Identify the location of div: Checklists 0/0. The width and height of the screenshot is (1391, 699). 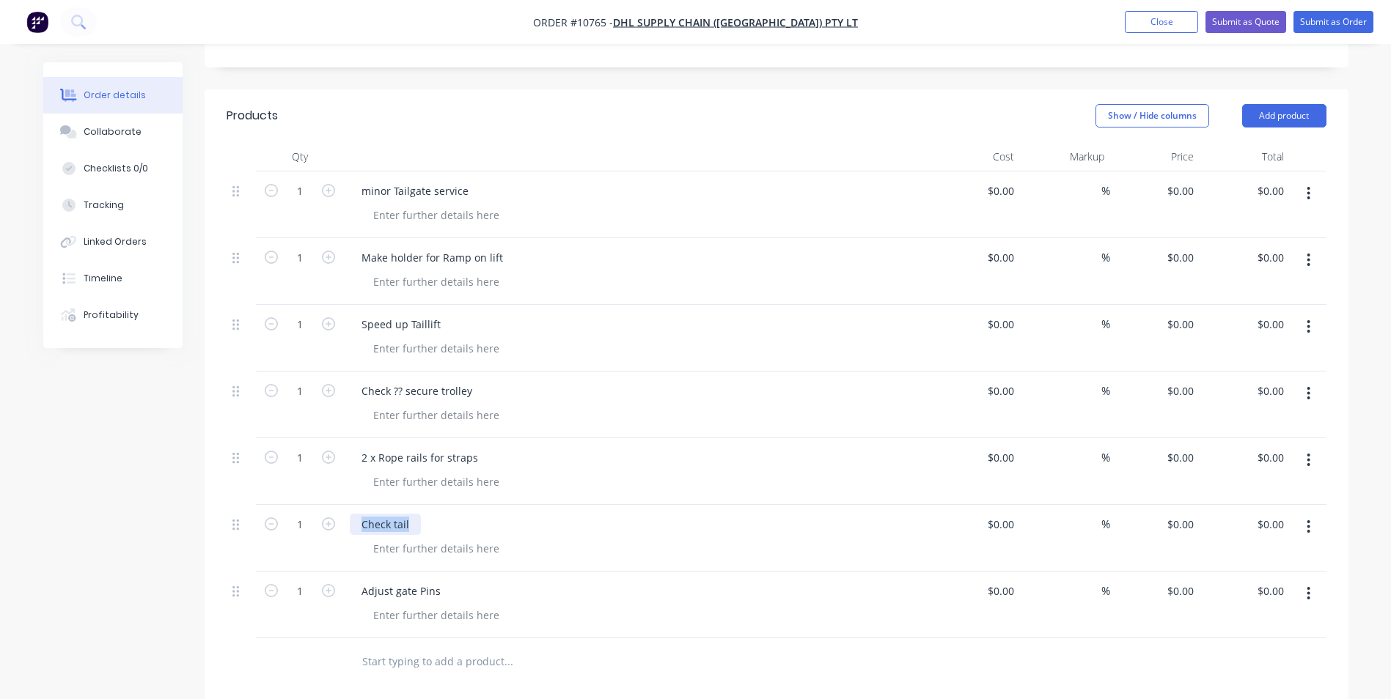
(116, 169).